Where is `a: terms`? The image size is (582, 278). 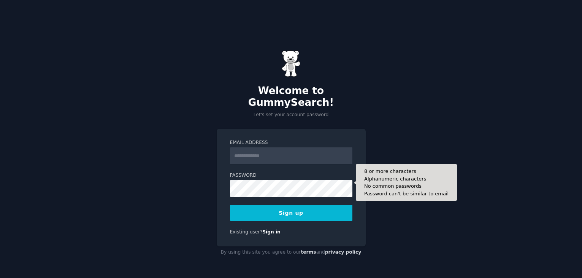 a: terms is located at coordinates (309, 252).